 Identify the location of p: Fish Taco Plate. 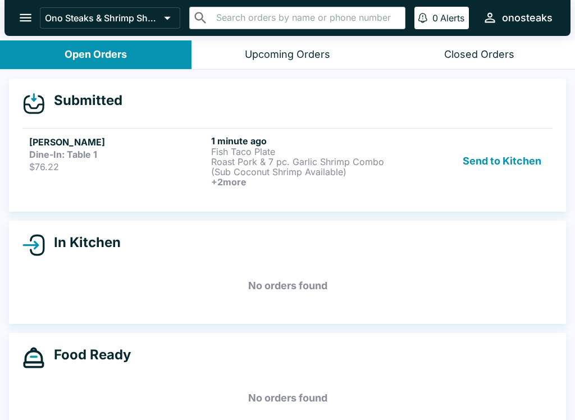
(300, 152).